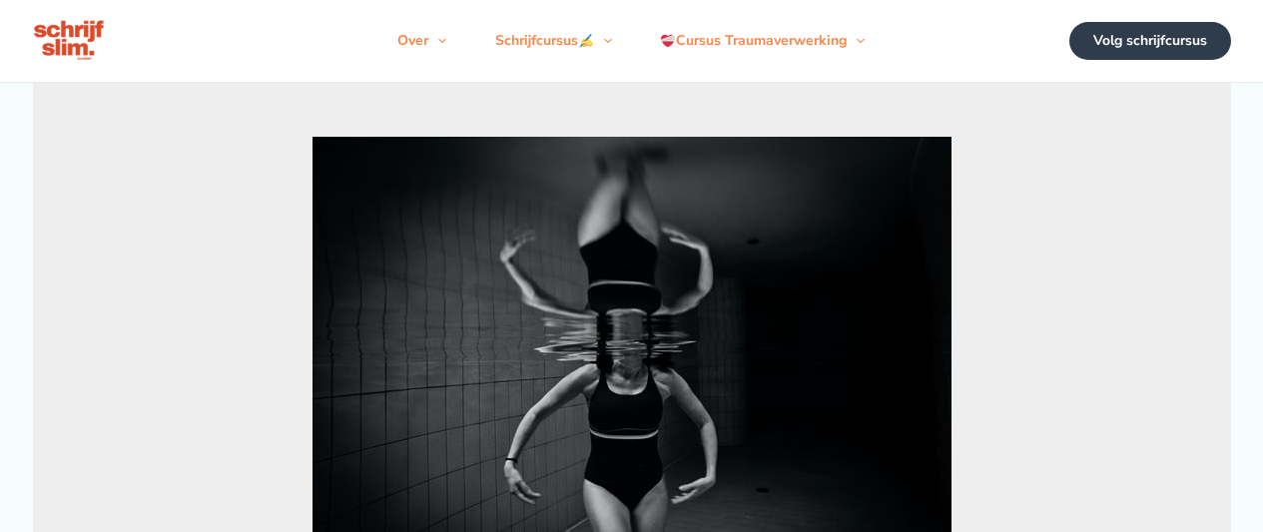 The height and width of the screenshot is (532, 1263). Describe the element at coordinates (1150, 41) in the screenshot. I see `div: Volg schrijfcursus` at that location.